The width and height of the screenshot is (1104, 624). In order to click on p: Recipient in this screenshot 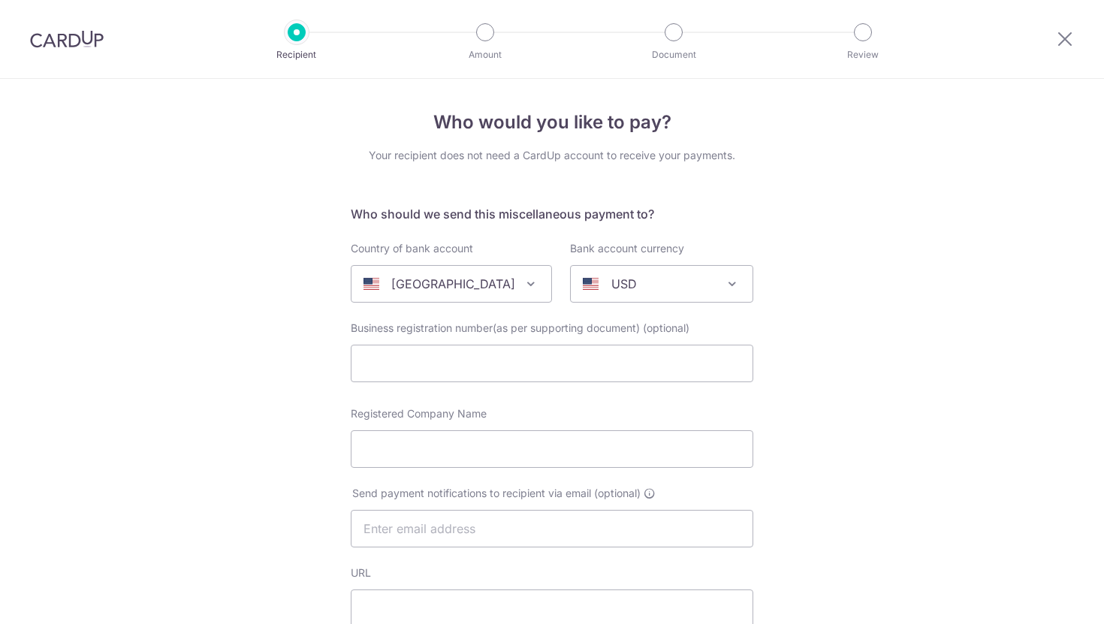, I will do `click(297, 55)`.